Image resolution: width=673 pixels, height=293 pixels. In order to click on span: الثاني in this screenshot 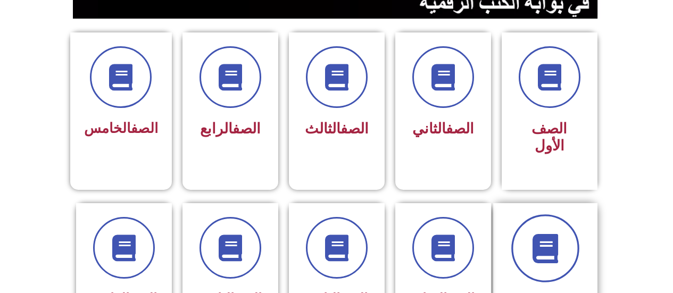, I will do `click(443, 129)`.